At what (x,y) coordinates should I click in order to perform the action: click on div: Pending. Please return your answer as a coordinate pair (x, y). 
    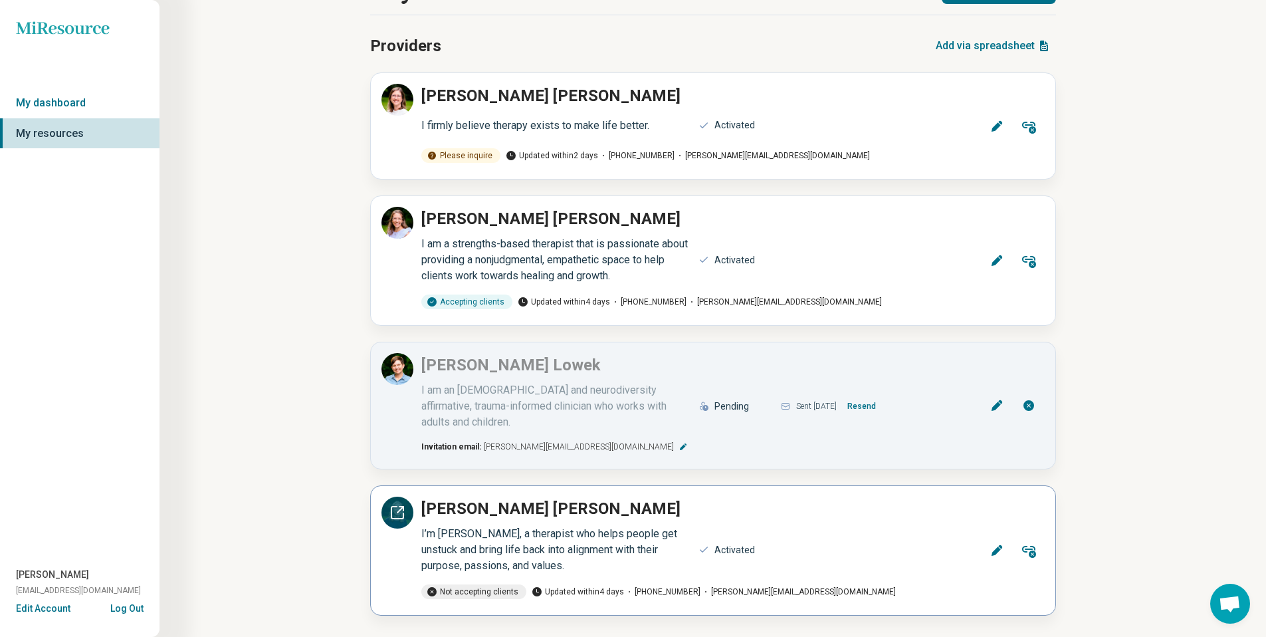
    Looking at the image, I should click on (732, 406).